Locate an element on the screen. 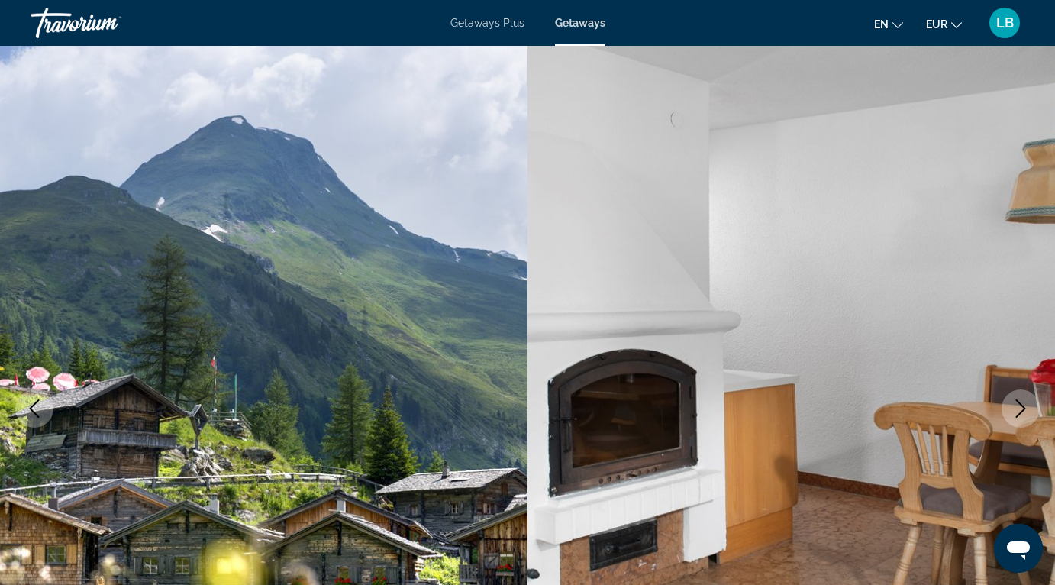  a: Travorium is located at coordinates (107, 23).